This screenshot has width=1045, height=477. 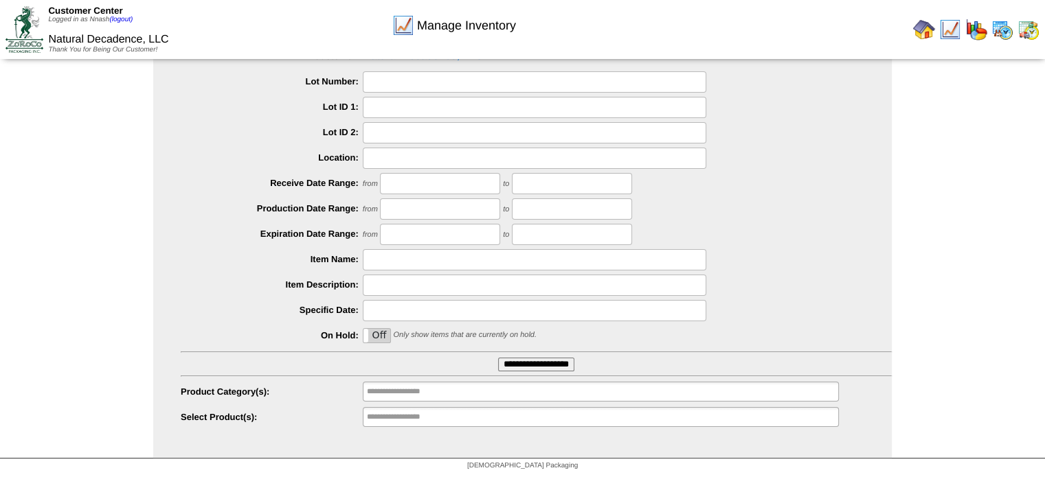 I want to click on span: Thank You for Being Our Customer!, so click(x=102, y=49).